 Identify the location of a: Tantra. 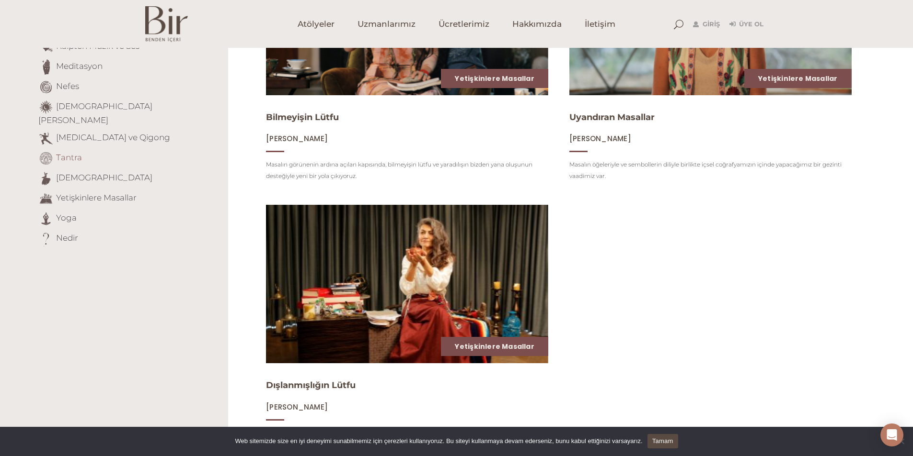
(69, 158).